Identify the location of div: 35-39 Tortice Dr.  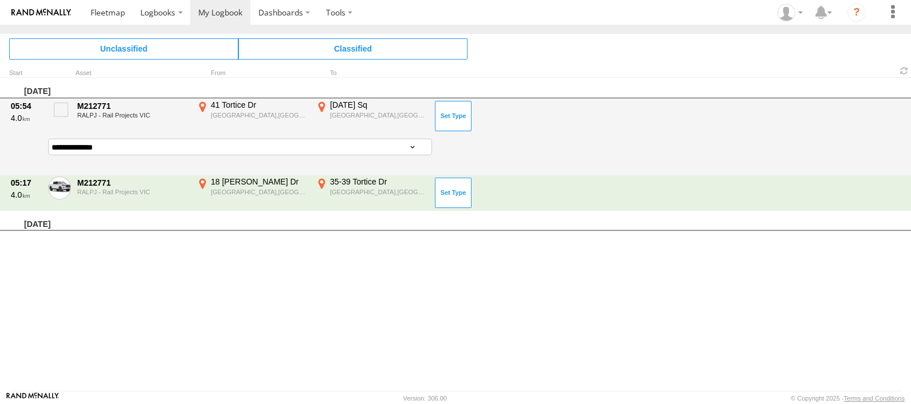
(378, 182).